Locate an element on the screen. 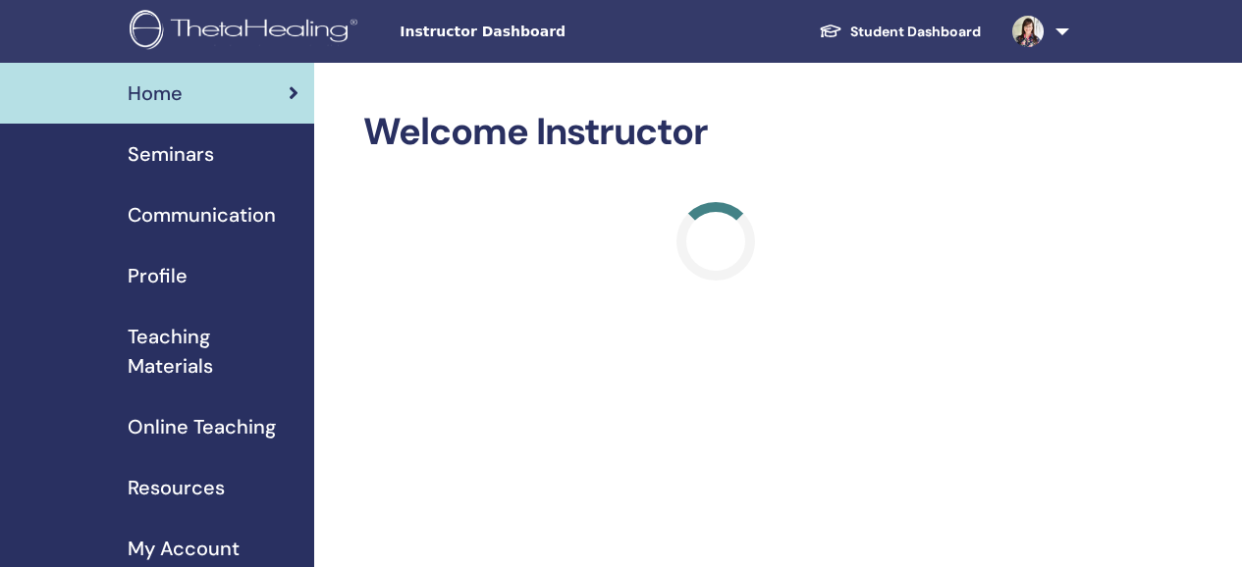  span: Seminars is located at coordinates (171, 154).